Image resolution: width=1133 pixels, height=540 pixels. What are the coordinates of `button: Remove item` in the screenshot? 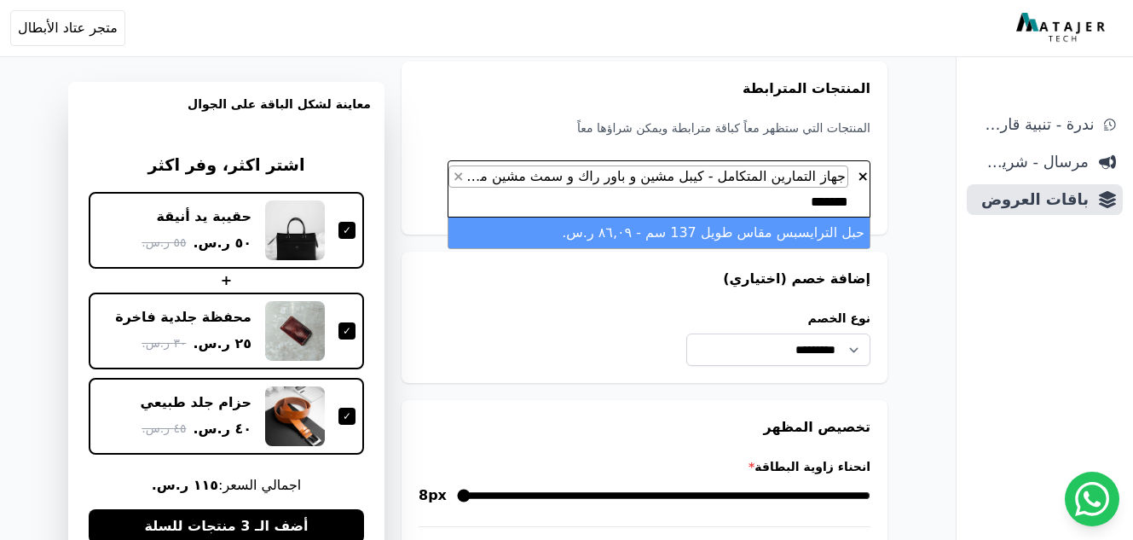 It's located at (458, 176).